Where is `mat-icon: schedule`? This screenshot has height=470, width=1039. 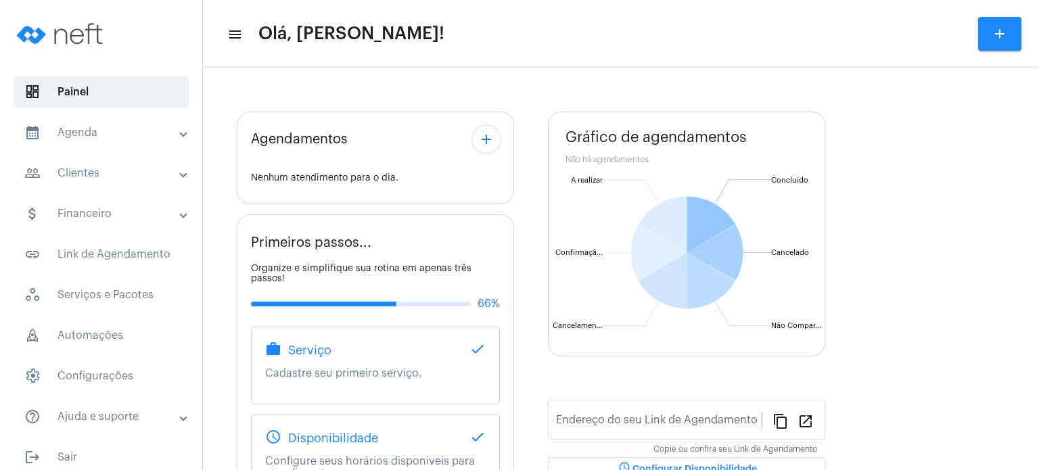 mat-icon: schedule is located at coordinates (273, 437).